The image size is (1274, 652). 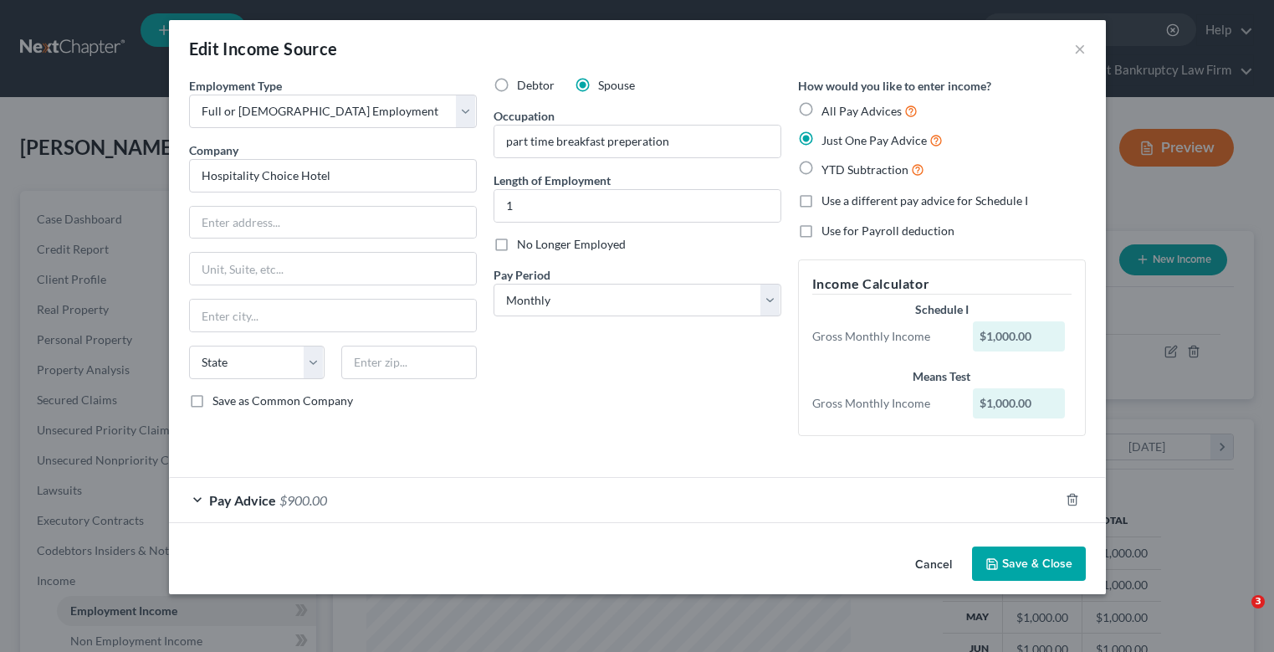 I want to click on label: How would you like to enter income?, so click(x=894, y=85).